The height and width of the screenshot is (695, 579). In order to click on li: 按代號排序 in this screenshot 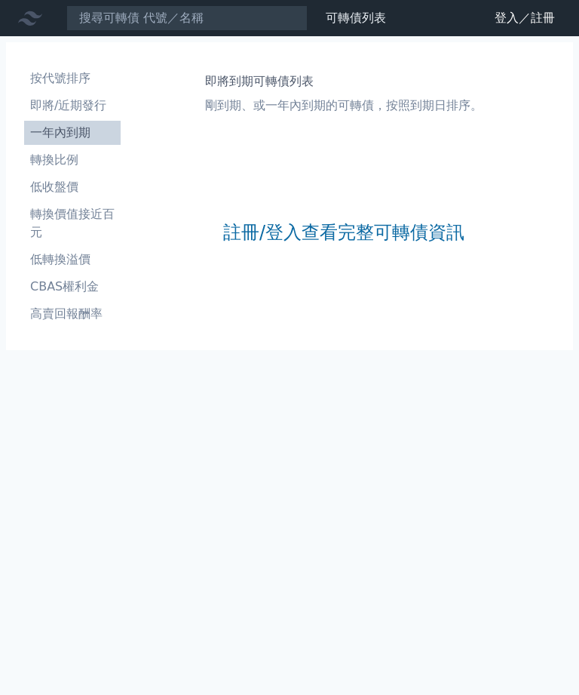, I will do `click(72, 78)`.